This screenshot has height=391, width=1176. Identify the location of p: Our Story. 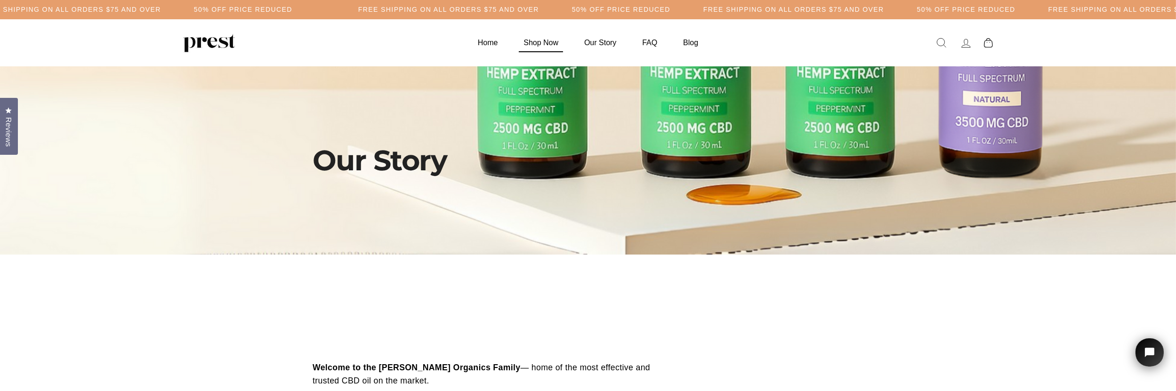
(402, 161).